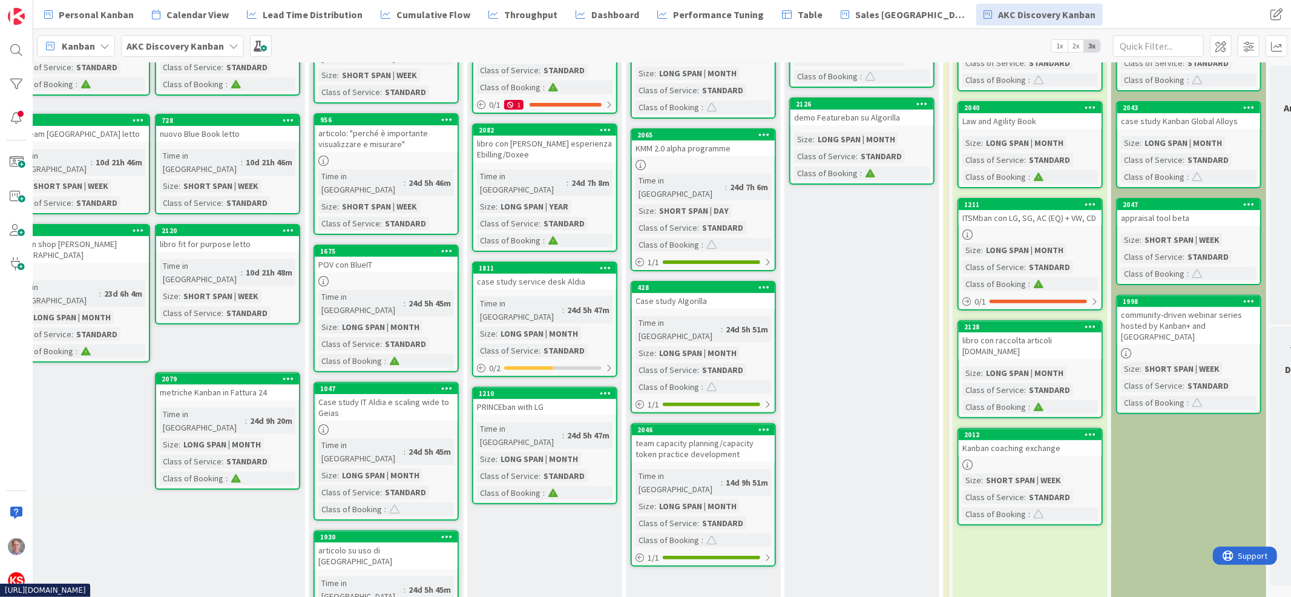  I want to click on div: 10d 21h 46m, so click(119, 162).